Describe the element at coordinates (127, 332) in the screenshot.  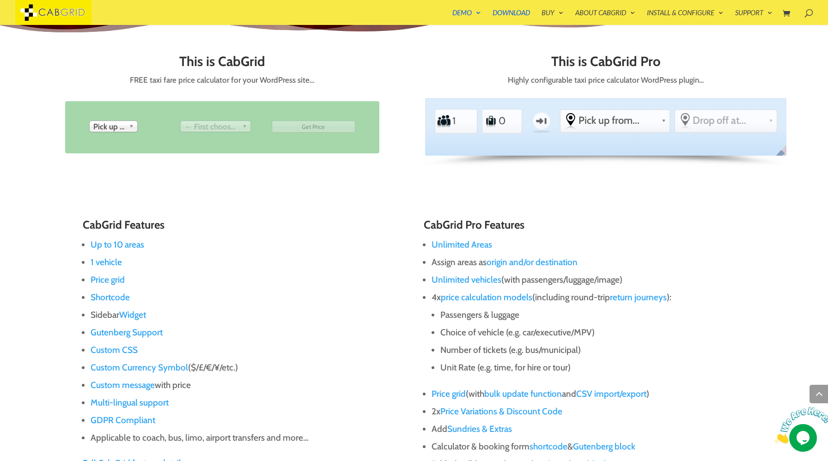
I see `a: Gutenberg Support` at that location.